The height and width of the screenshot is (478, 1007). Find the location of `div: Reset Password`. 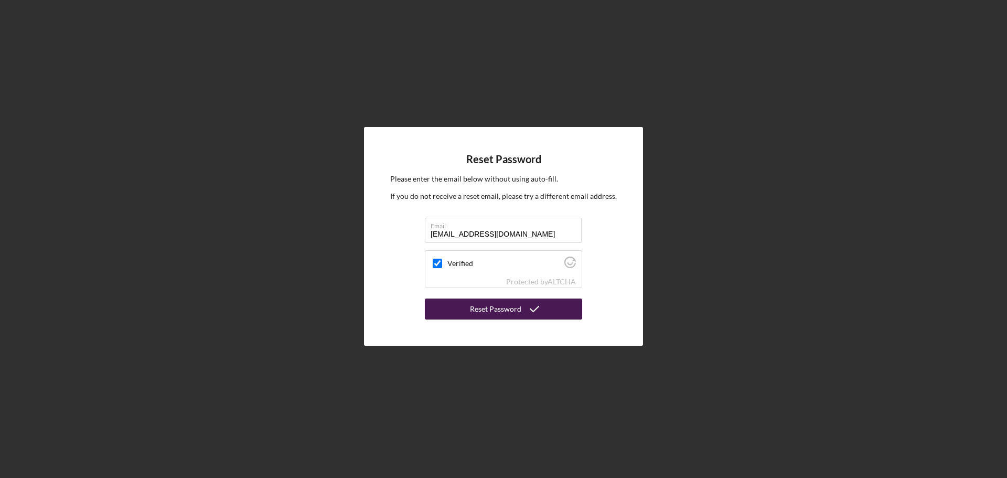

div: Reset Password is located at coordinates (496, 309).